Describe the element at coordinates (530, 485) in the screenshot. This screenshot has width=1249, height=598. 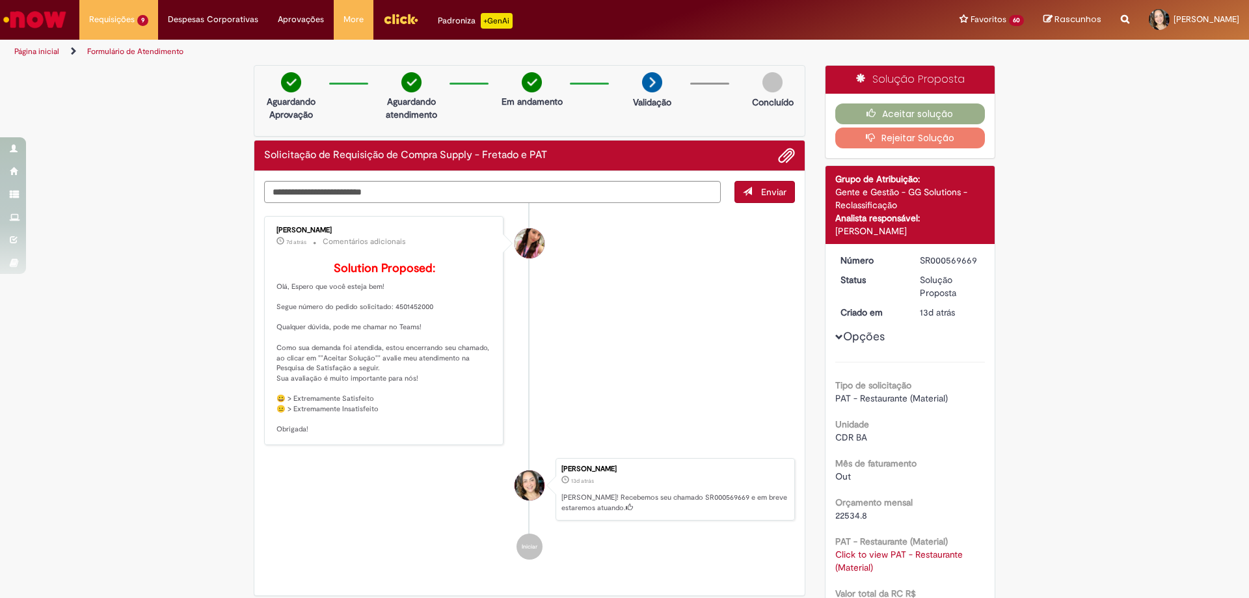
I see `div: Fabiana Raimundo De Carvalho` at that location.